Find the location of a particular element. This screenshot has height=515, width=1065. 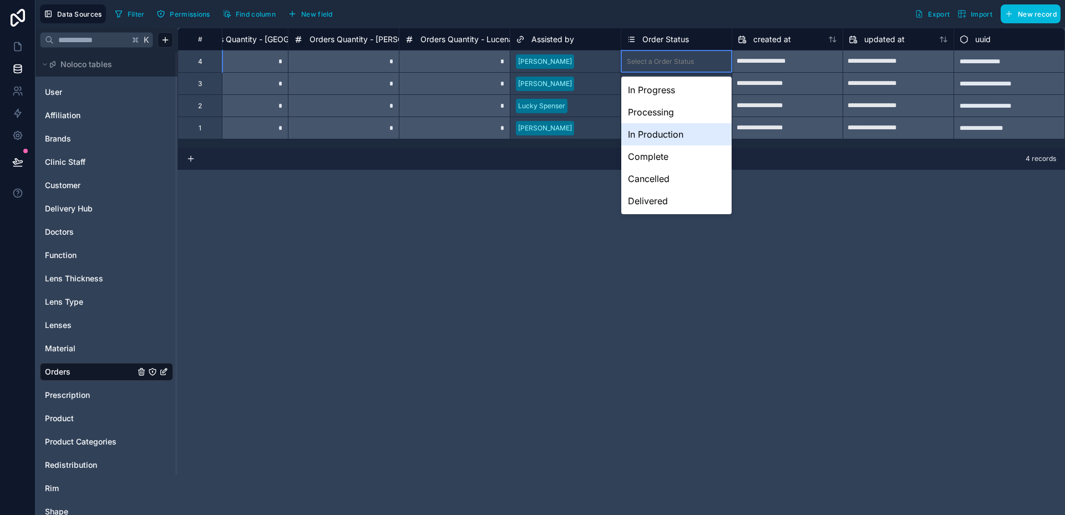

a: Product is located at coordinates (90, 418).